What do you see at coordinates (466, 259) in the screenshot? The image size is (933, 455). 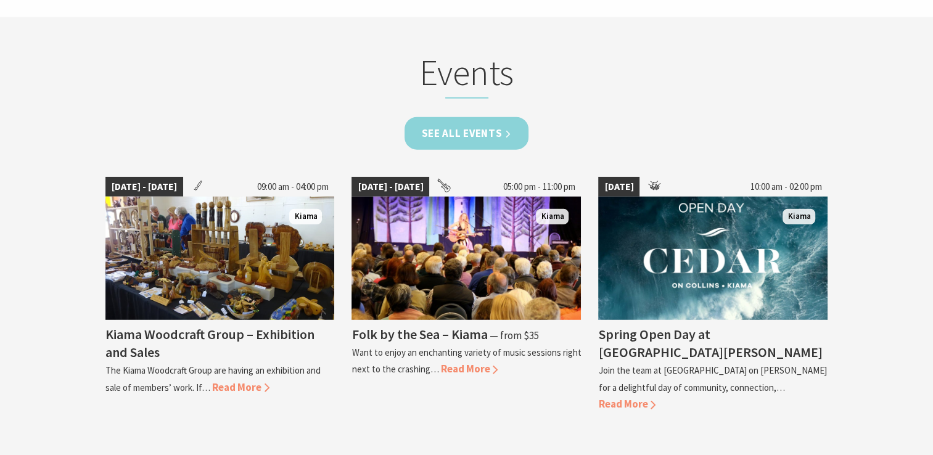 I see `img: Folk by the Sea - Showground Pavilion` at bounding box center [466, 259].